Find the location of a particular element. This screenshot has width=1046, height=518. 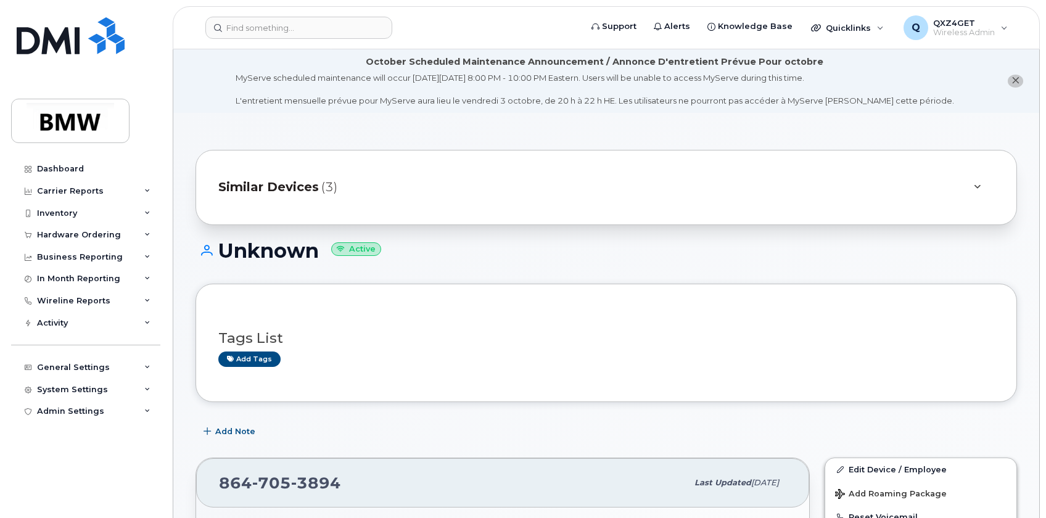

div: October Scheduled Maintenance Announcement / Annonce D'entretient Prévue Pour octobre is located at coordinates (595, 62).